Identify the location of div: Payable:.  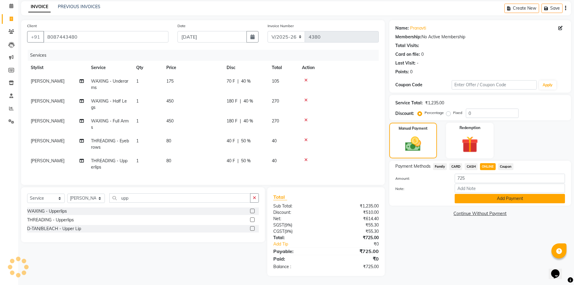
(297, 251).